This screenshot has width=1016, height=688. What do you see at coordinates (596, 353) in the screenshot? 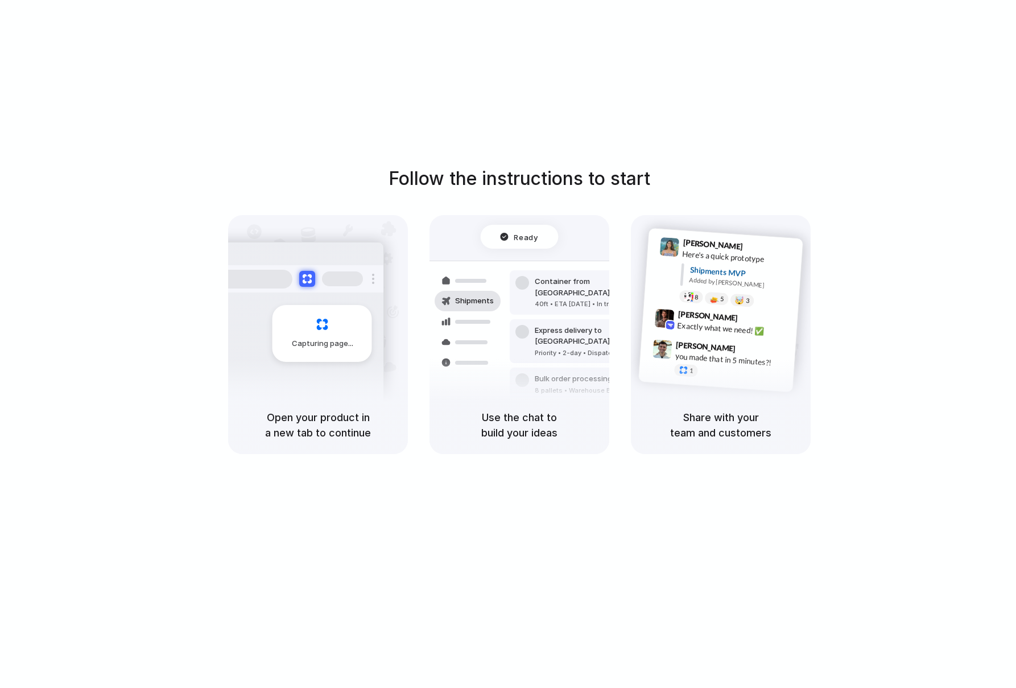
I see `div: Priority • 2-day • Dispatched` at bounding box center [596, 353].